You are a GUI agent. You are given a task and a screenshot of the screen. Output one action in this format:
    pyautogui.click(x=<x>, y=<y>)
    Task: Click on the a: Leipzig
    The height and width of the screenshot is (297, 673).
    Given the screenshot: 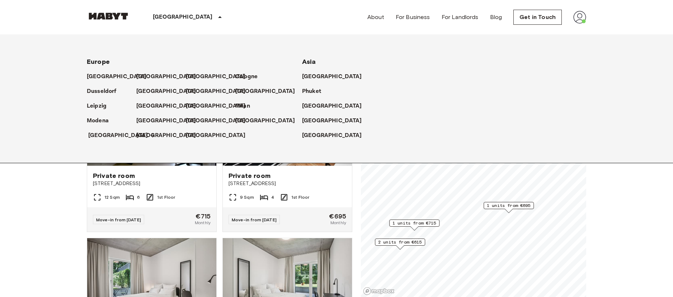 What is the action you would take?
    pyautogui.click(x=100, y=106)
    